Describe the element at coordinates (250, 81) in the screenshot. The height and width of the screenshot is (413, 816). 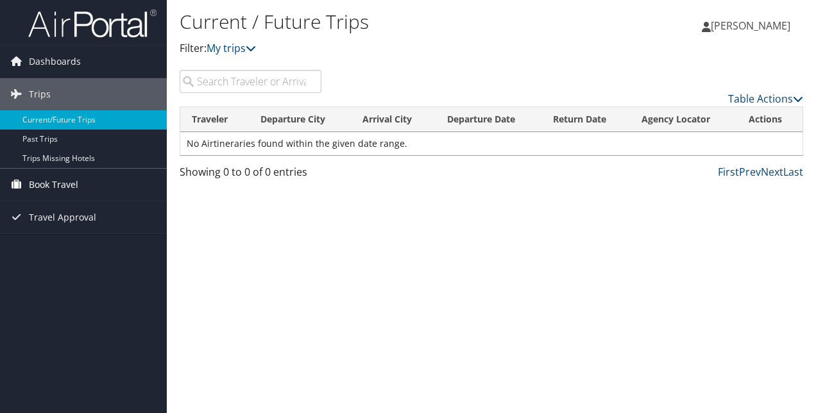
I see `input: Search Traveler or Arrival City` at that location.